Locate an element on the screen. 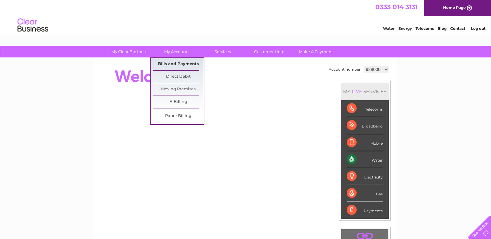 This screenshot has width=491, height=239. a: Blog is located at coordinates (442, 28).